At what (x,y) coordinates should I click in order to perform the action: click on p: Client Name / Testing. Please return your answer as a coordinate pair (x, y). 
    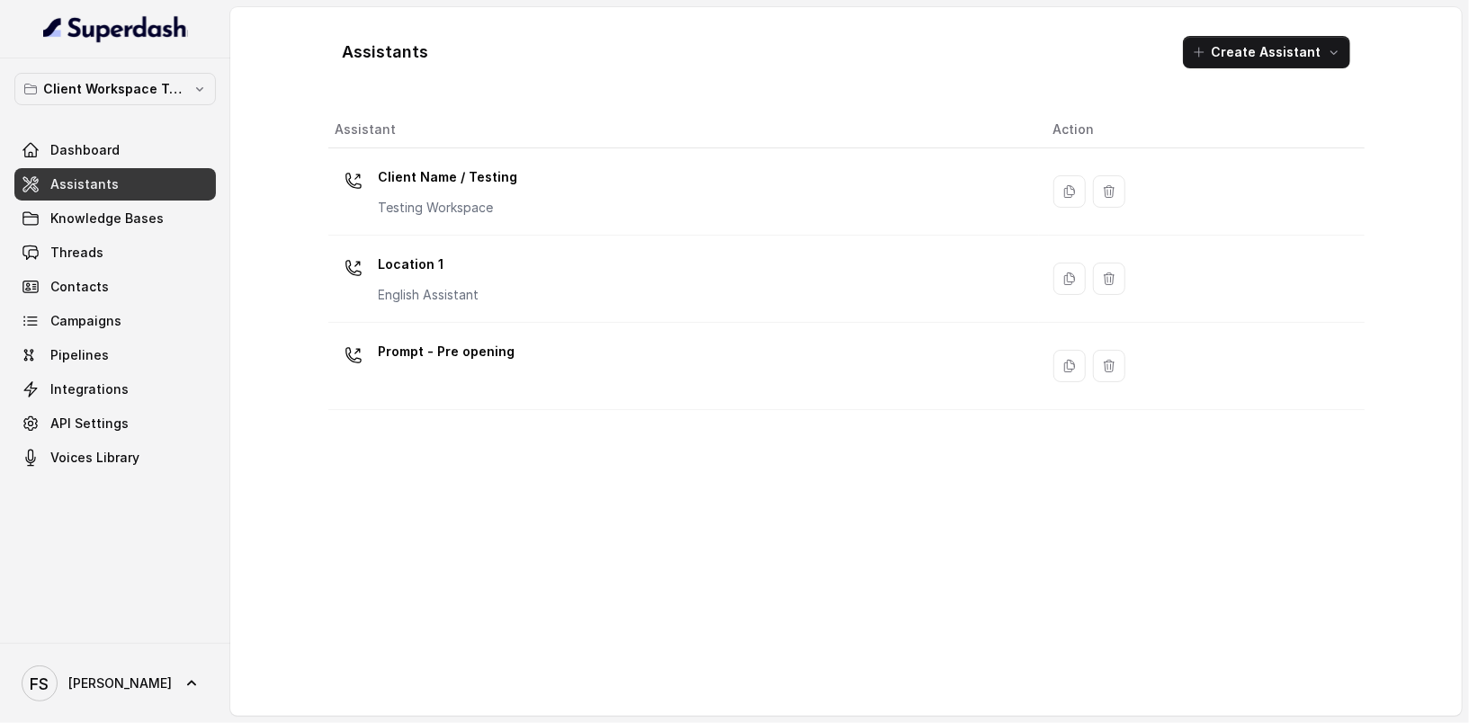
    Looking at the image, I should click on (448, 177).